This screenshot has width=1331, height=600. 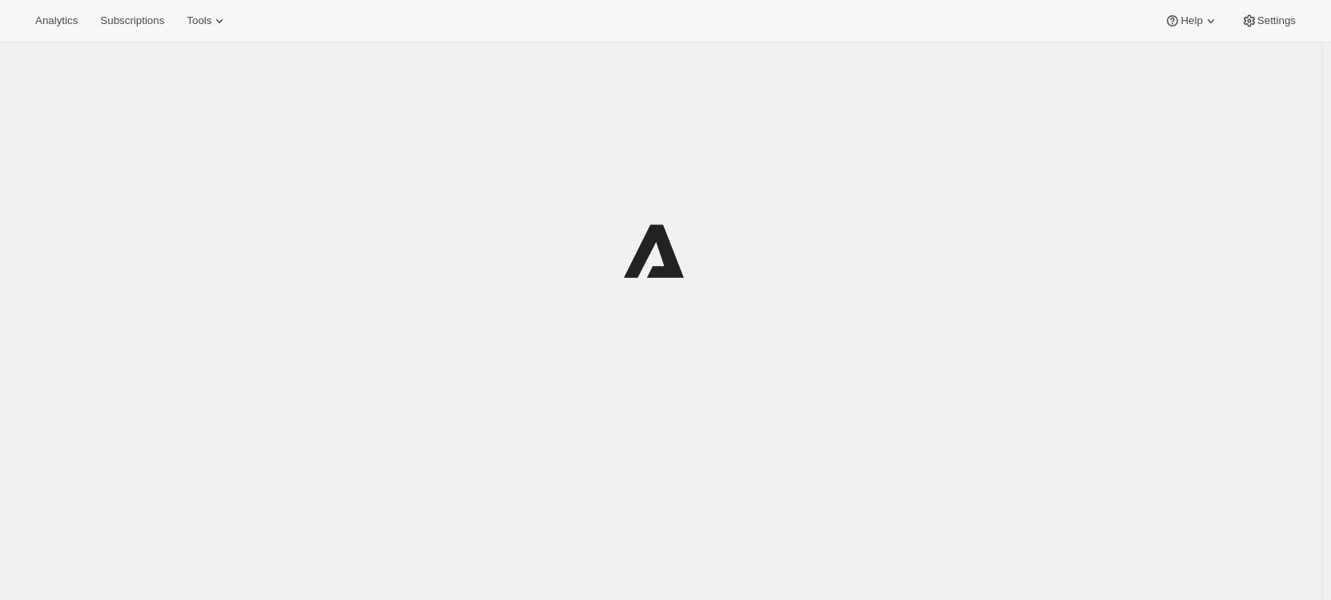 What do you see at coordinates (132, 21) in the screenshot?
I see `button: Subscriptions` at bounding box center [132, 21].